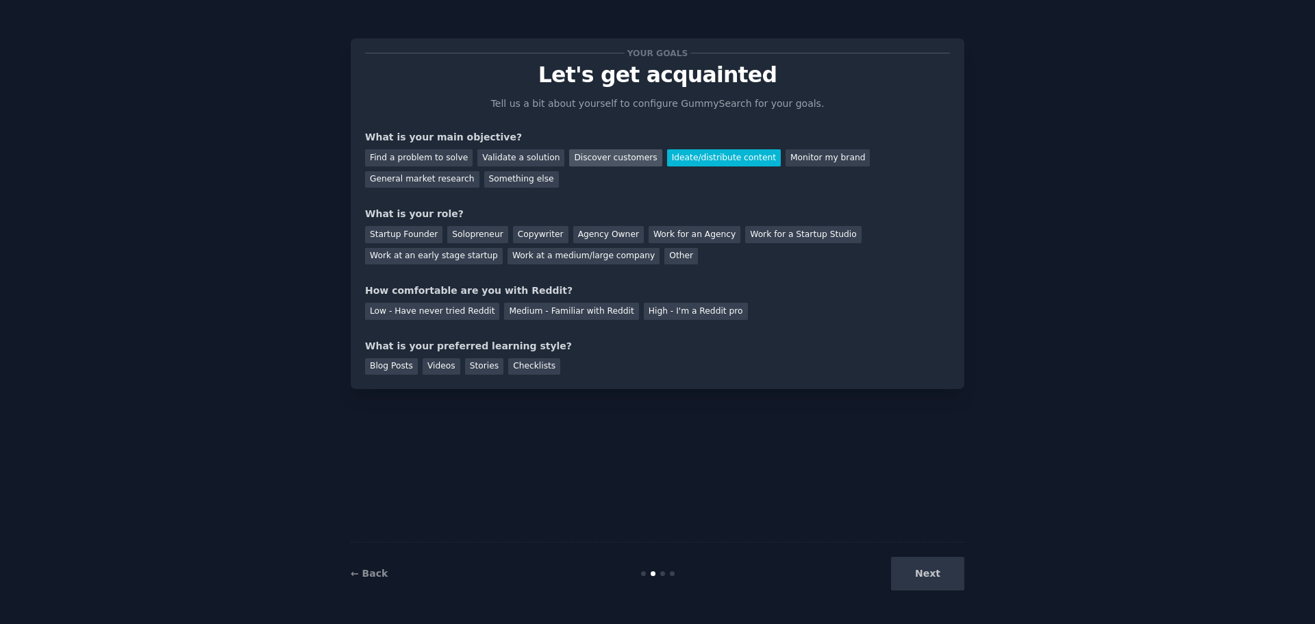  I want to click on div: Solopreneur, so click(477, 234).